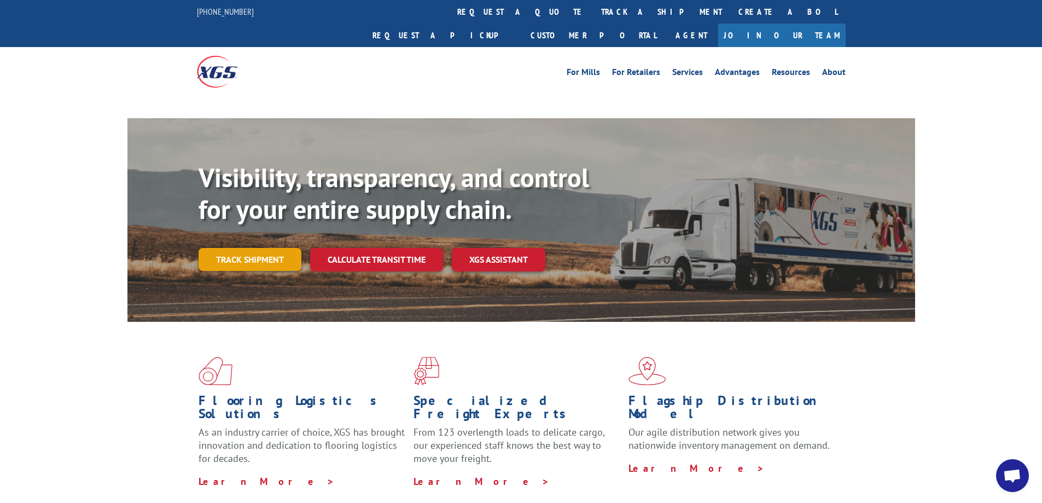  Describe the element at coordinates (376, 259) in the screenshot. I see `a: Calculate transit time` at that location.